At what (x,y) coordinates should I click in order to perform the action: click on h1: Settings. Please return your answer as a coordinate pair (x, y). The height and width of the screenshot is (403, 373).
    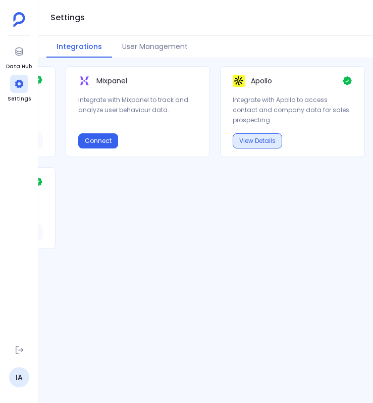
    Looking at the image, I should click on (68, 18).